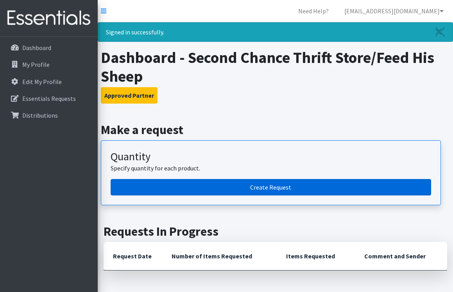 This screenshot has height=292, width=453. I want to click on img: HumanEssentials, so click(49, 18).